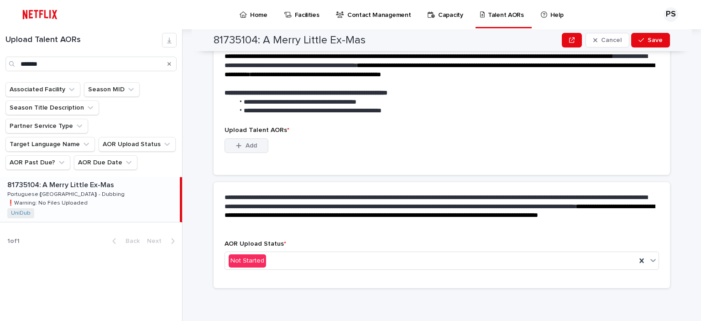 The image size is (701, 321). What do you see at coordinates (52, 108) in the screenshot?
I see `button: Season Title Description` at bounding box center [52, 108].